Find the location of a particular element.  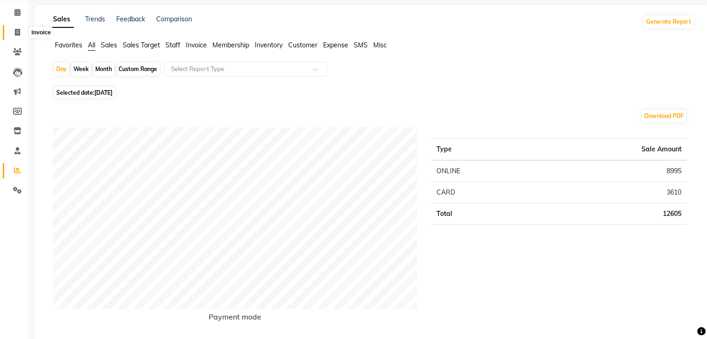

a: Trends is located at coordinates (95, 19).